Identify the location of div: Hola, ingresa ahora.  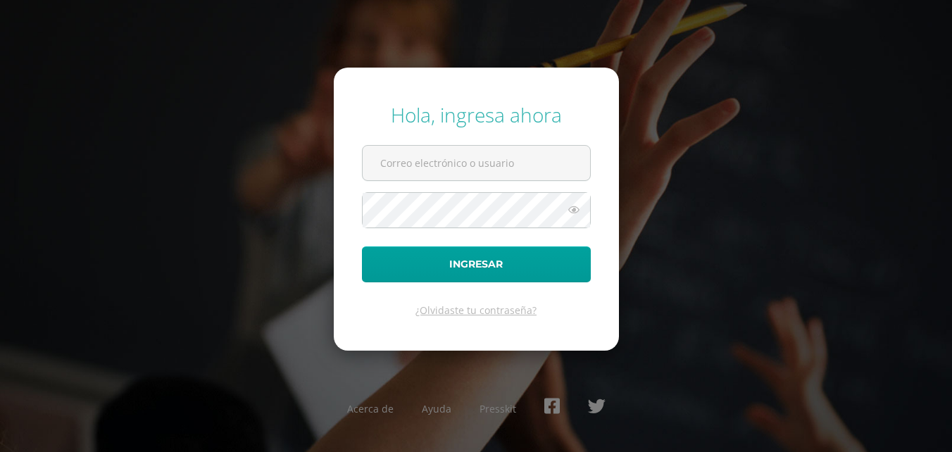
(476, 115).